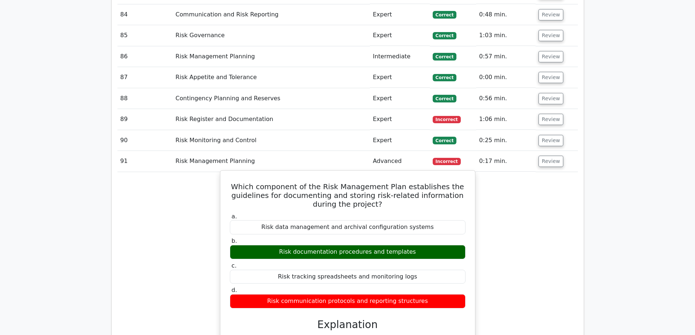  What do you see at coordinates (234, 290) in the screenshot?
I see `span: d.` at bounding box center [234, 290].